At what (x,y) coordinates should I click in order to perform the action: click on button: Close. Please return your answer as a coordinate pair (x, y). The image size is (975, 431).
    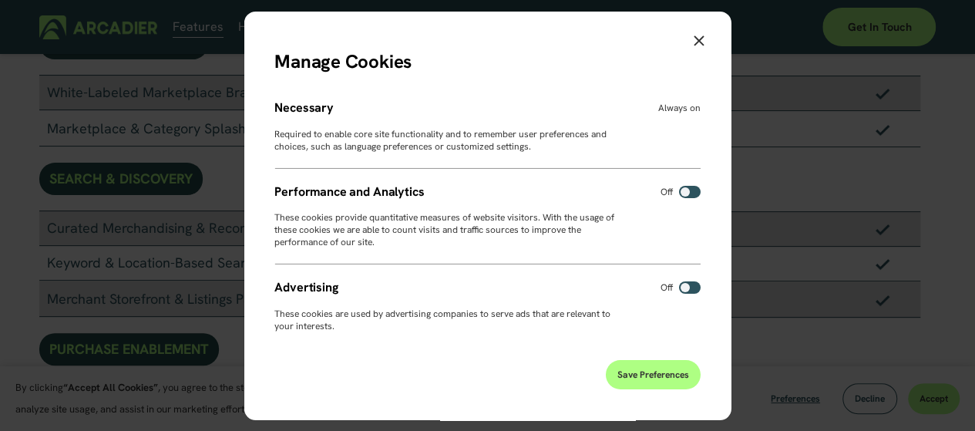
    Looking at the image, I should click on (699, 42).